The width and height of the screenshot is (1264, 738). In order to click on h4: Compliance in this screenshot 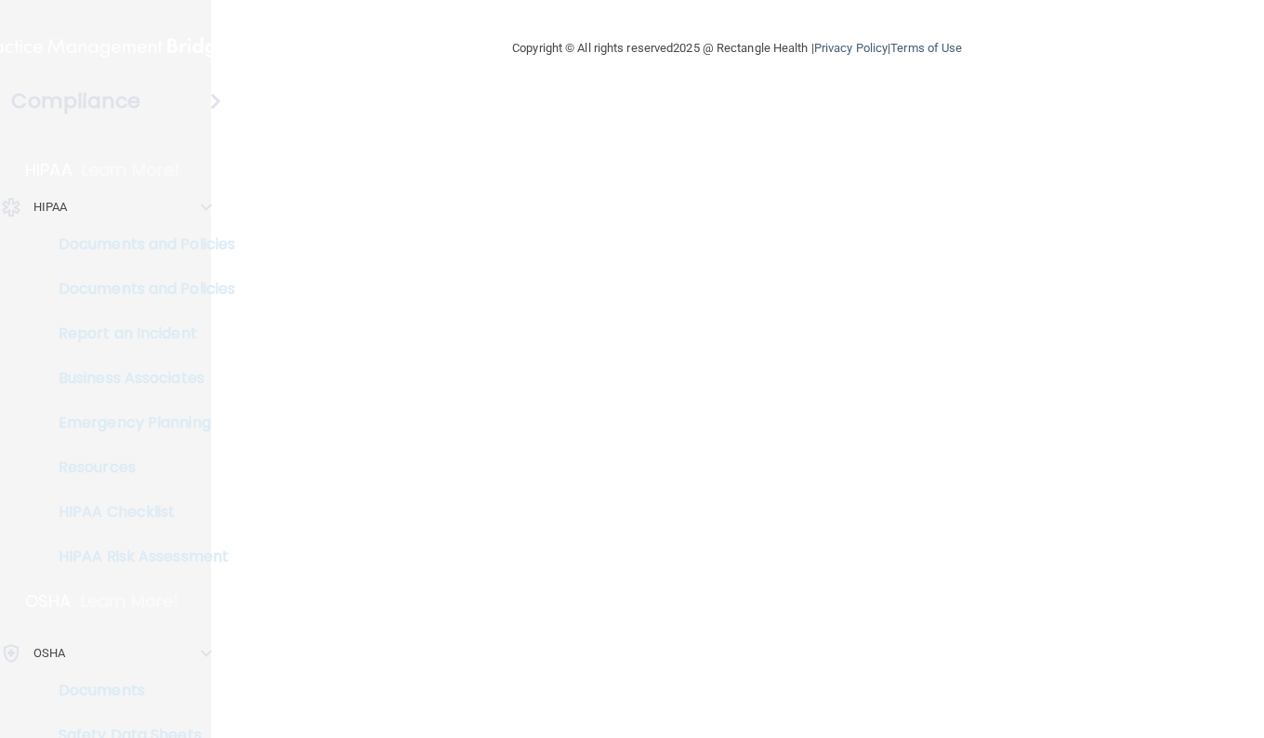, I will do `click(75, 101)`.